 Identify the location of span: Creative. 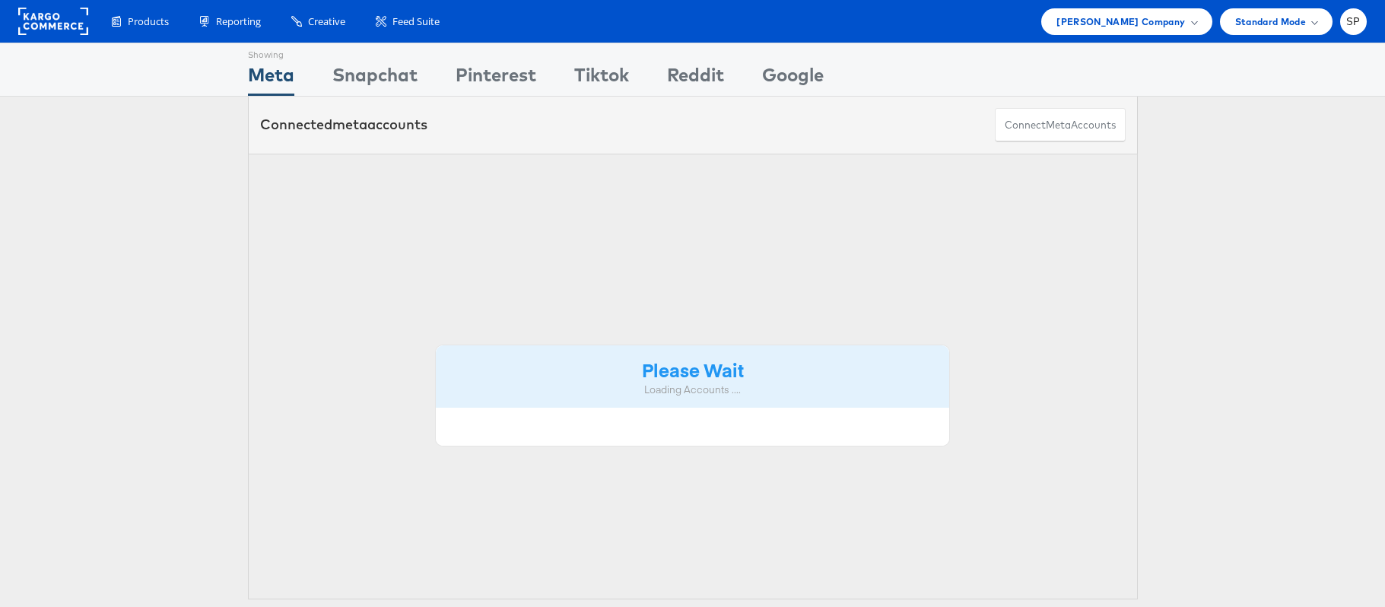
(326, 21).